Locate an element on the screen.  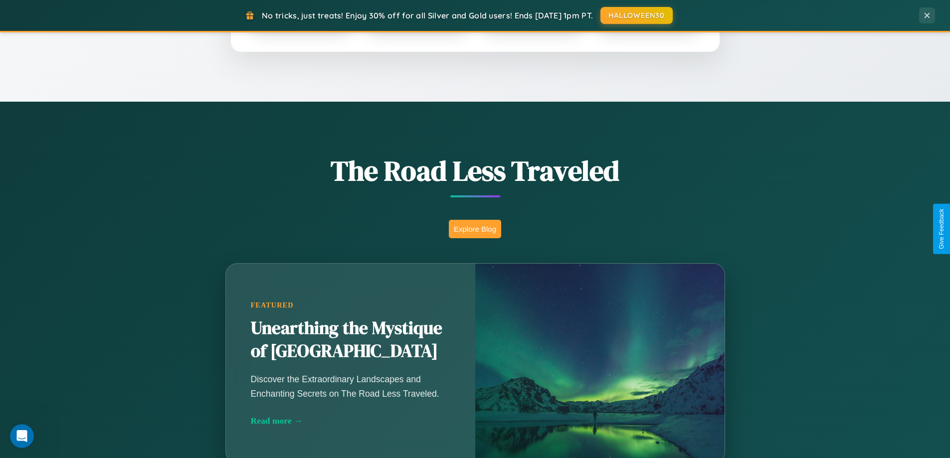
div: Read more → is located at coordinates (351, 421).